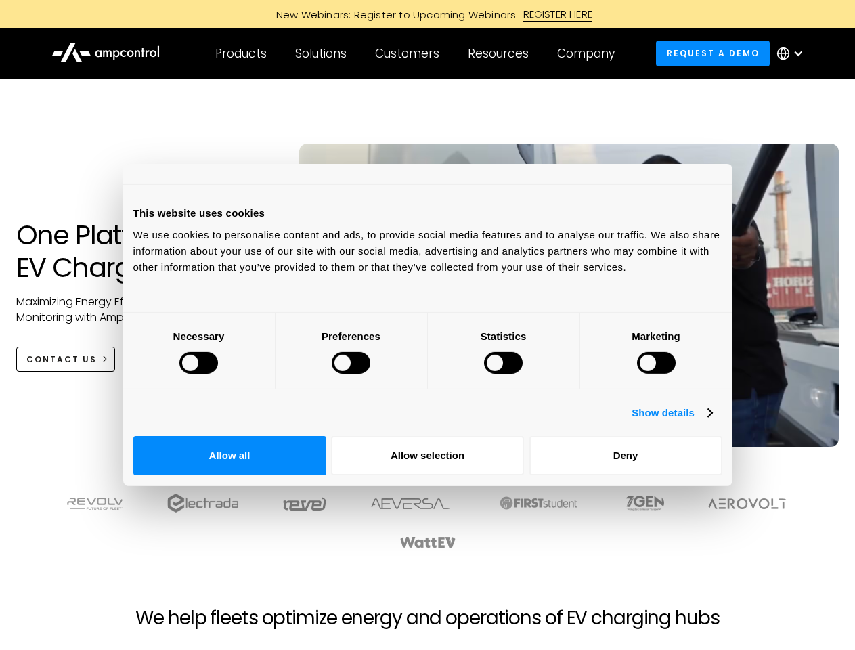  I want to click on img: electrada logo, so click(202, 503).